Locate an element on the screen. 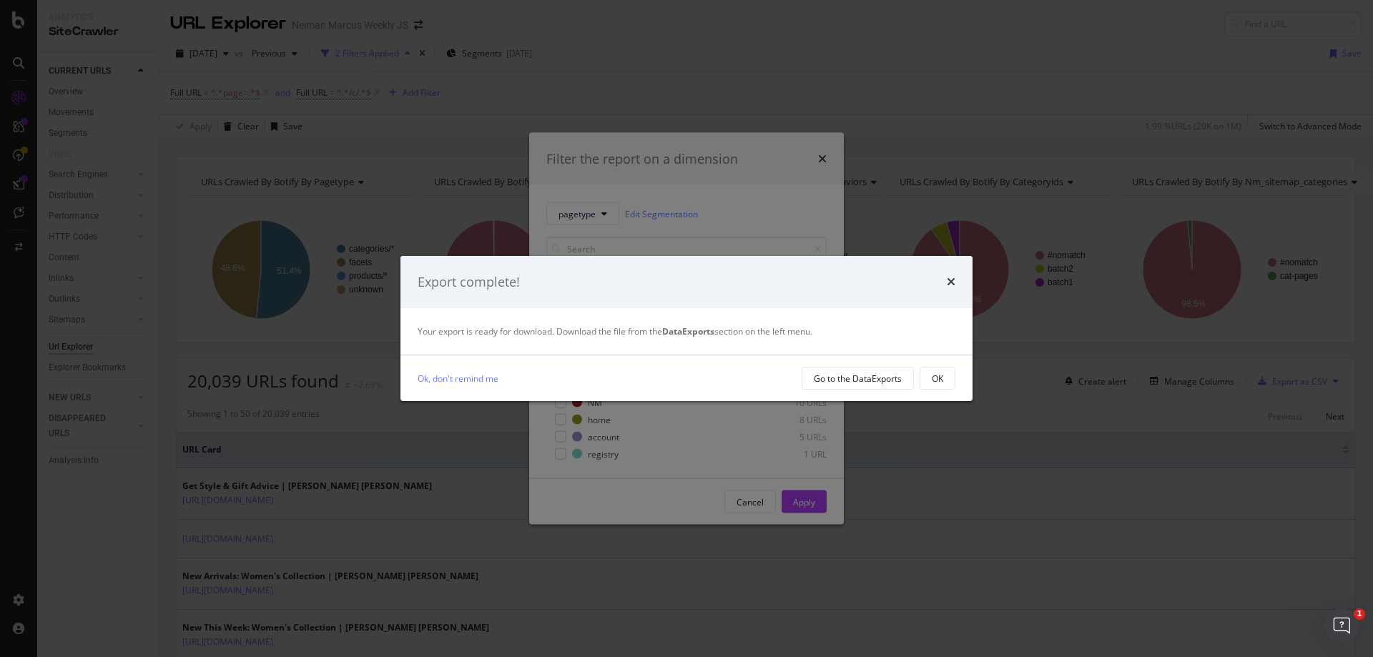 This screenshot has width=1373, height=657. div: OK is located at coordinates (937, 378).